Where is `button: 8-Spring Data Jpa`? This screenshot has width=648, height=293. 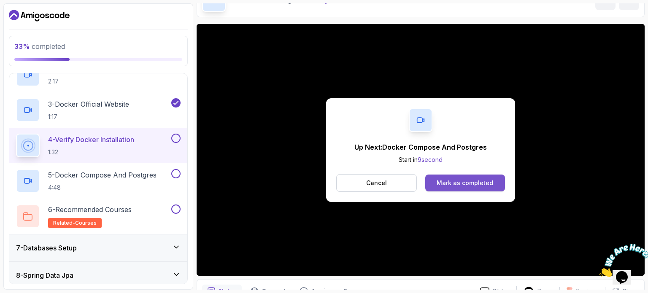 button: 8-Spring Data Jpa is located at coordinates (98, 276).